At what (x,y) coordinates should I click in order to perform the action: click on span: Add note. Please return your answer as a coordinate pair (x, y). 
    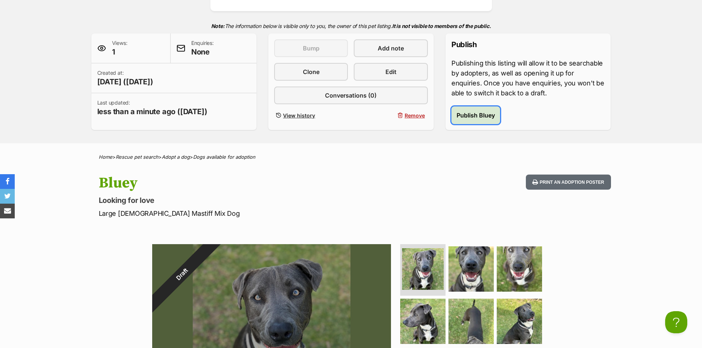
    Looking at the image, I should click on (391, 48).